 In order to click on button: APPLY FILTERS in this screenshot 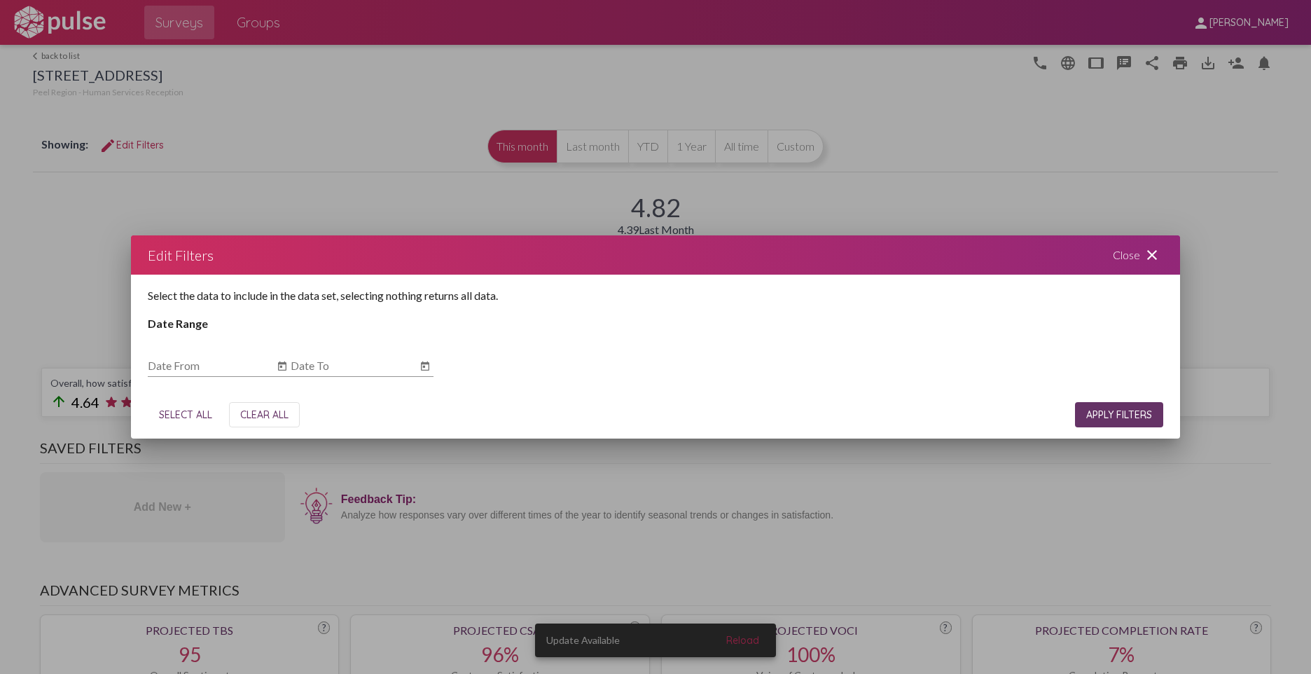, I will do `click(1119, 414)`.